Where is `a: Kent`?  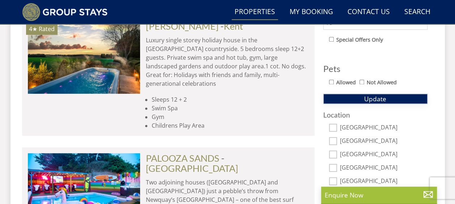
a: Kent is located at coordinates (233, 26).